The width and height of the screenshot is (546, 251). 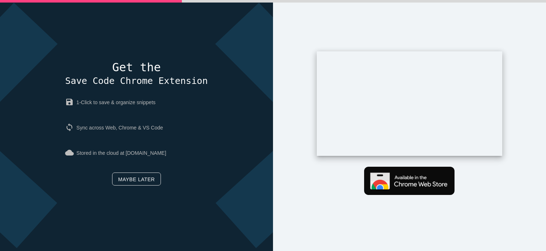 I want to click on i: cloud, so click(x=70, y=153).